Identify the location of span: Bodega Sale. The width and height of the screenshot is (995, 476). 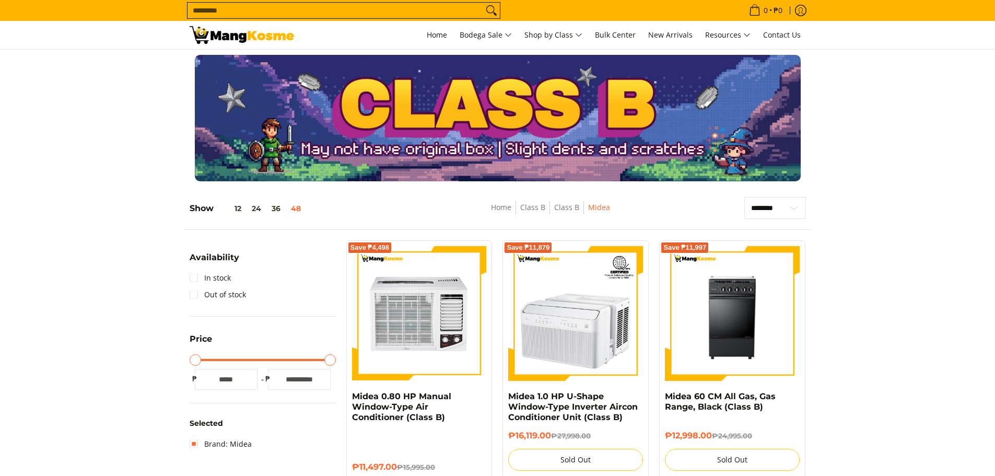
(486, 35).